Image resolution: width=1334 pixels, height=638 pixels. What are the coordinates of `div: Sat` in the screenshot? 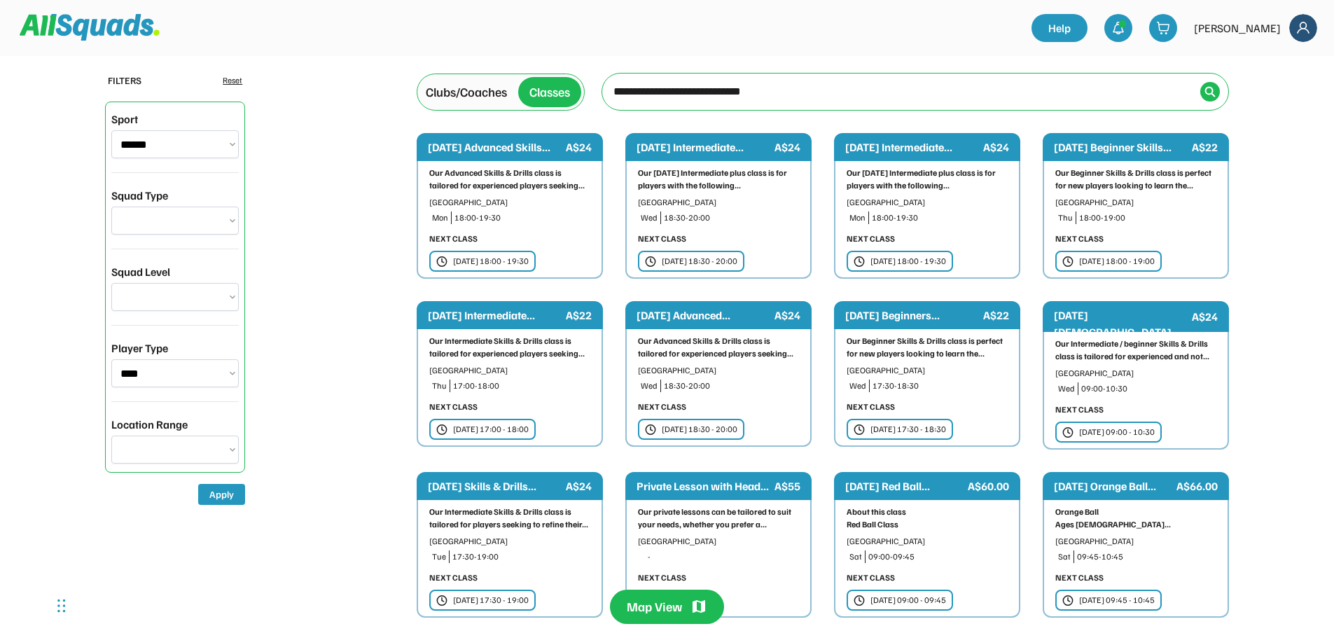 It's located at (856, 557).